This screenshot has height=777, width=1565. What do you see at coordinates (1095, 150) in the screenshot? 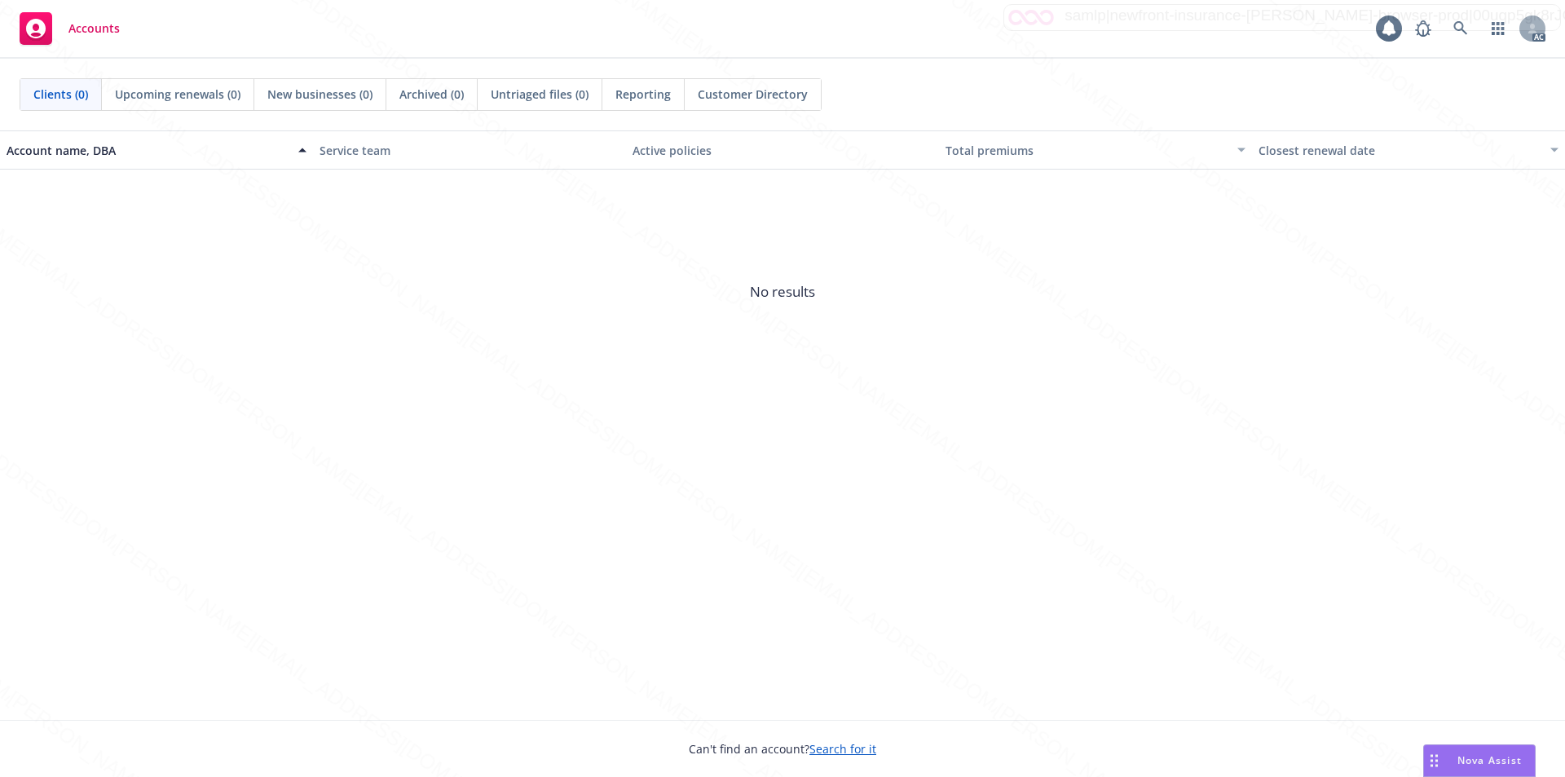
I see `button: Total premiums` at bounding box center [1095, 150].